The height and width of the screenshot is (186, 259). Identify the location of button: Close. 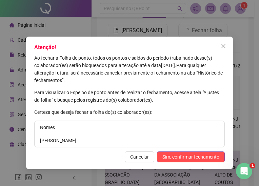
(224, 46).